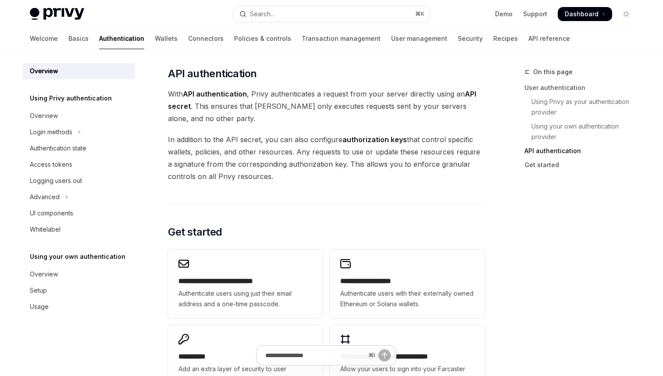 The height and width of the screenshot is (376, 663). I want to click on a: Whitelabel, so click(79, 229).